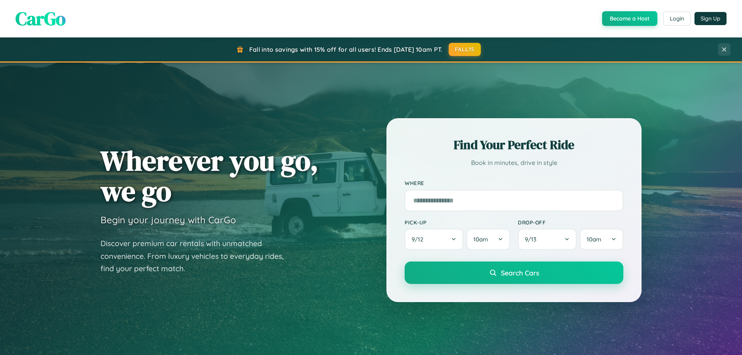 The height and width of the screenshot is (355, 742). Describe the element at coordinates (434, 239) in the screenshot. I see `button: 9/12` at that location.